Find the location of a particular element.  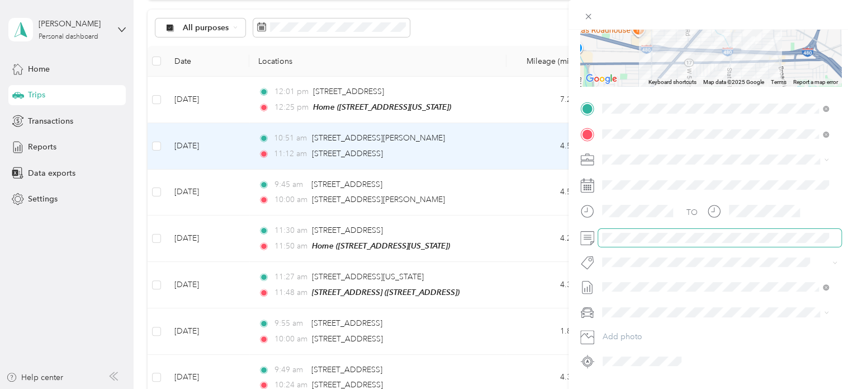

a: Terms (opens in new tab) is located at coordinates (779, 82).